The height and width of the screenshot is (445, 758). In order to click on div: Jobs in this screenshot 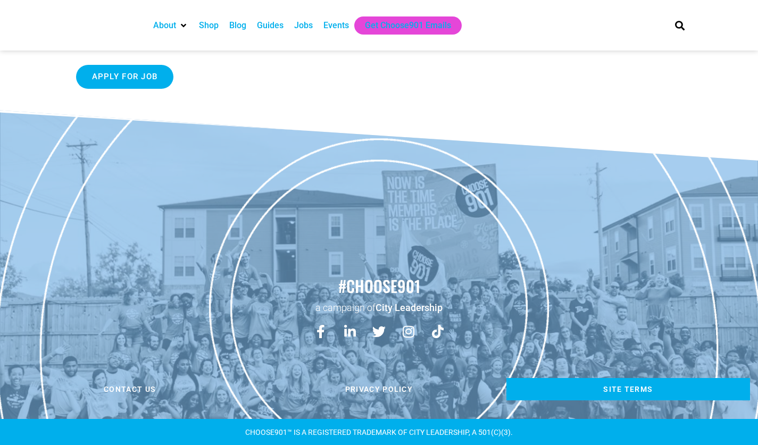, I will do `click(303, 26)`.